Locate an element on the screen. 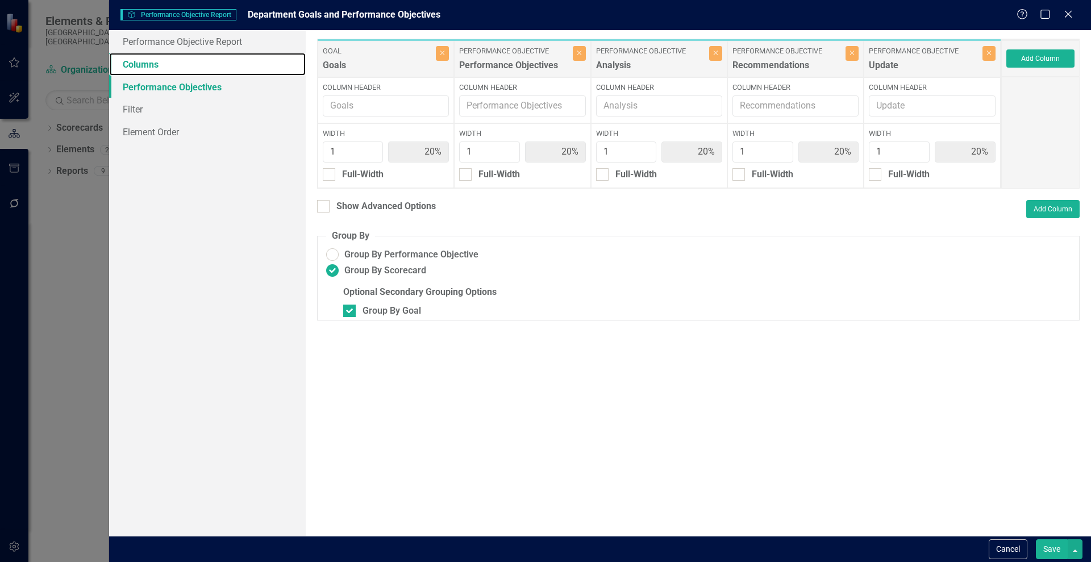  div: Goals is located at coordinates (378, 68).